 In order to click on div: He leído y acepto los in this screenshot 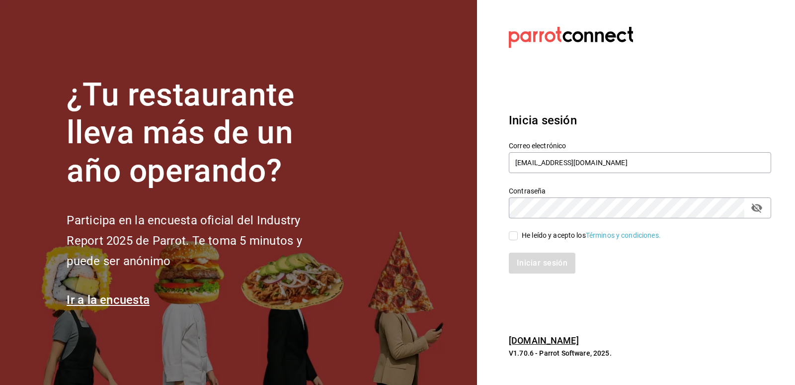, I will do `click(591, 235)`.